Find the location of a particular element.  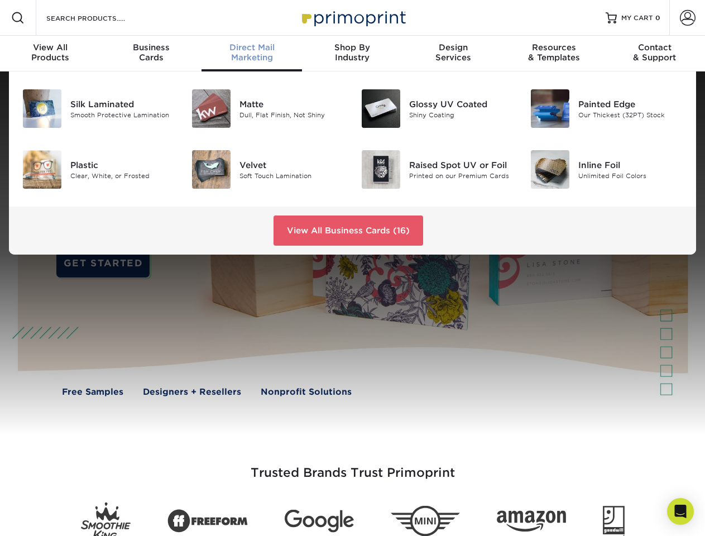

a: BusinessCards is located at coordinates (151, 54).